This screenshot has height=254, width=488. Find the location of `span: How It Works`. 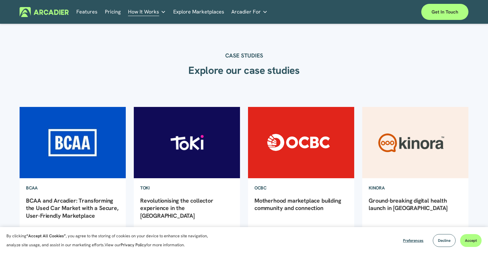

span: How It Works is located at coordinates (144, 12).